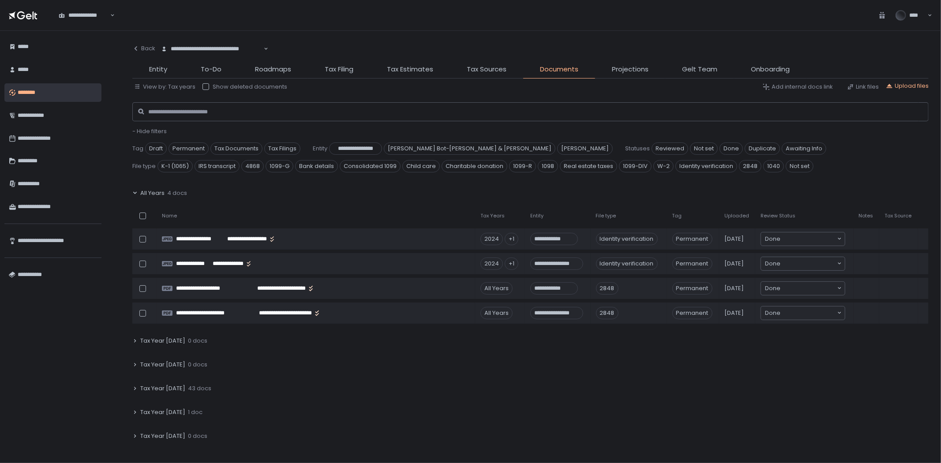  I want to click on span: Name, so click(169, 216).